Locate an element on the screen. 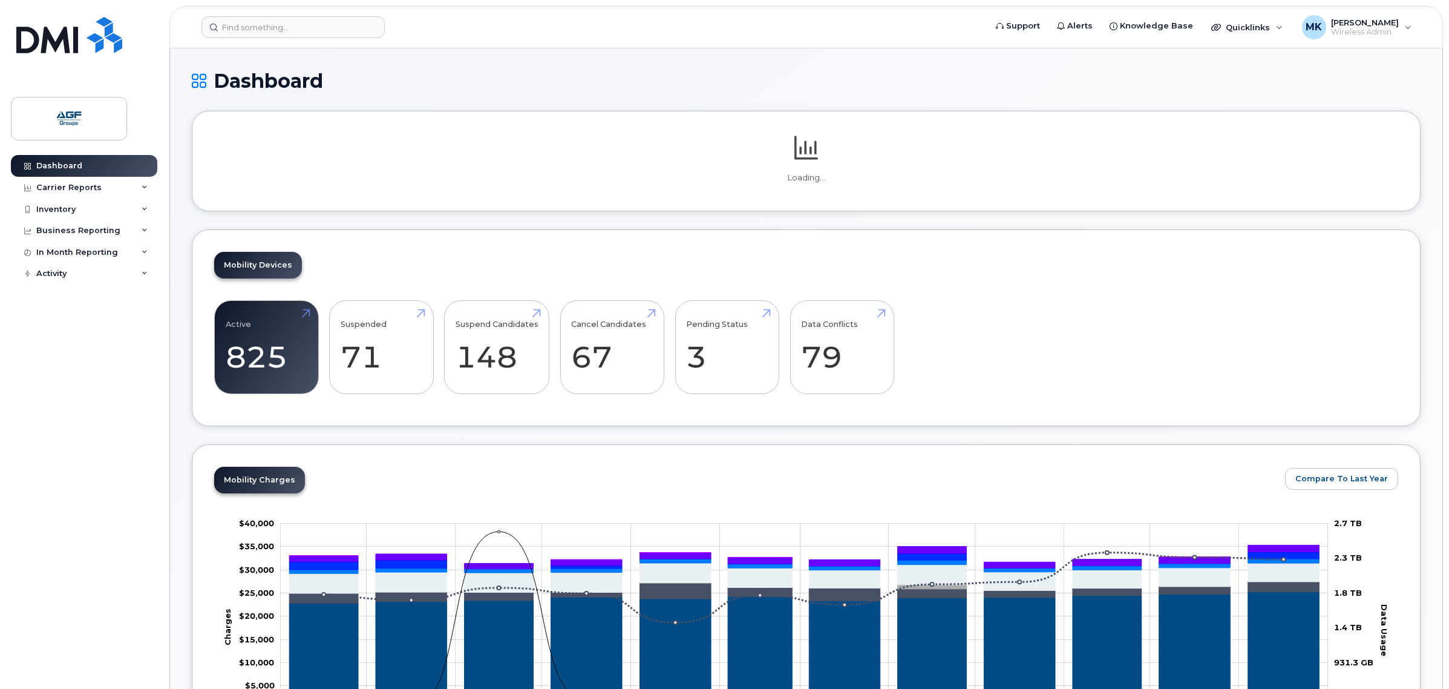 This screenshot has width=1449, height=689. a: Data Conflicts 79 is located at coordinates (842, 347).